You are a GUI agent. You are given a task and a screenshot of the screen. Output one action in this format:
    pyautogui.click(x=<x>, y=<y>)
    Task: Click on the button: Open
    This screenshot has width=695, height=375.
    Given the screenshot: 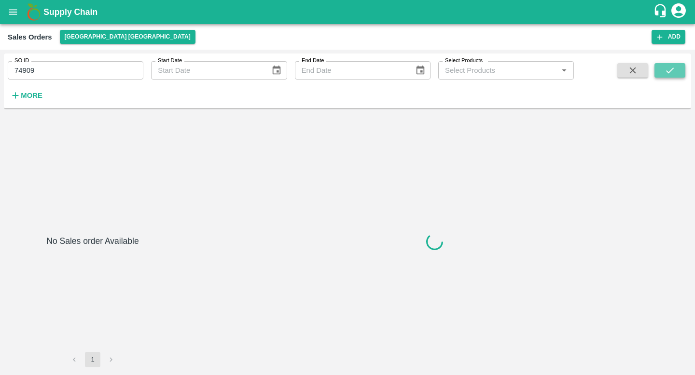 What is the action you would take?
    pyautogui.click(x=564, y=70)
    